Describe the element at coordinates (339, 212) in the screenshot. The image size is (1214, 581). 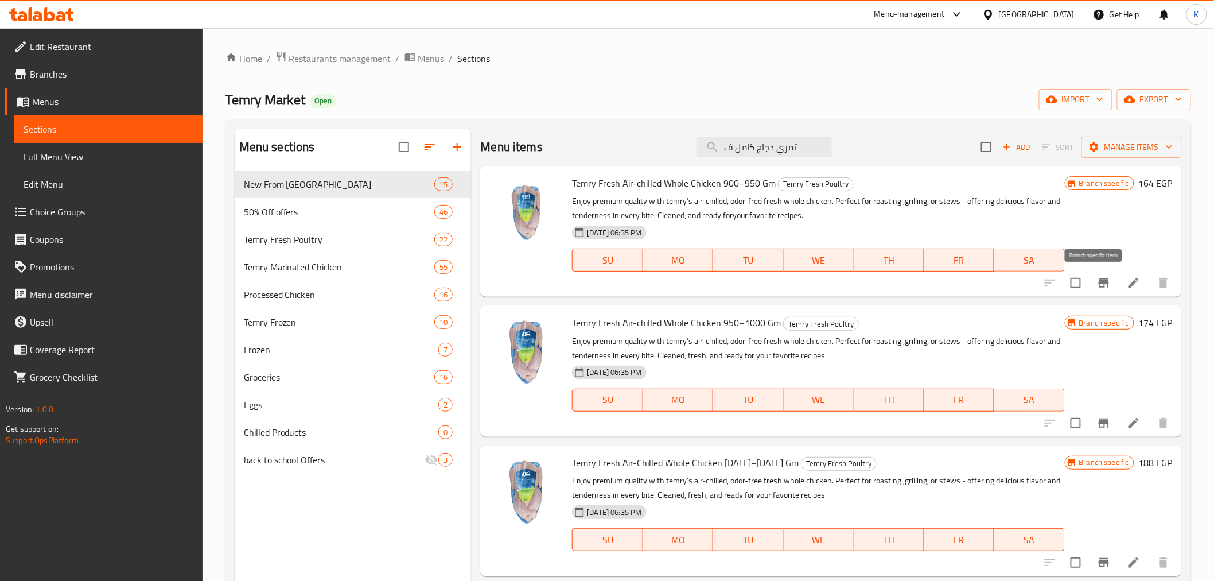
I see `div: 50% Off offers` at that location.